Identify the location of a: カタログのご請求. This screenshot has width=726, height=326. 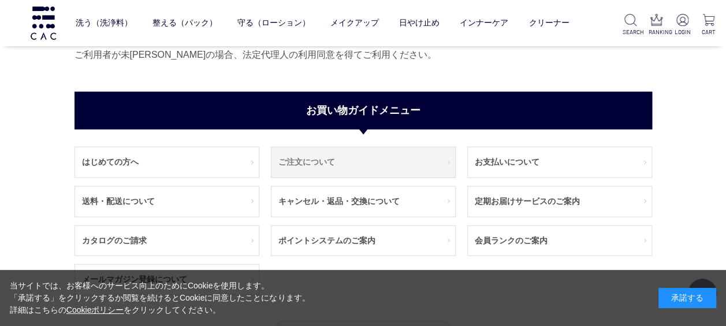
(167, 241).